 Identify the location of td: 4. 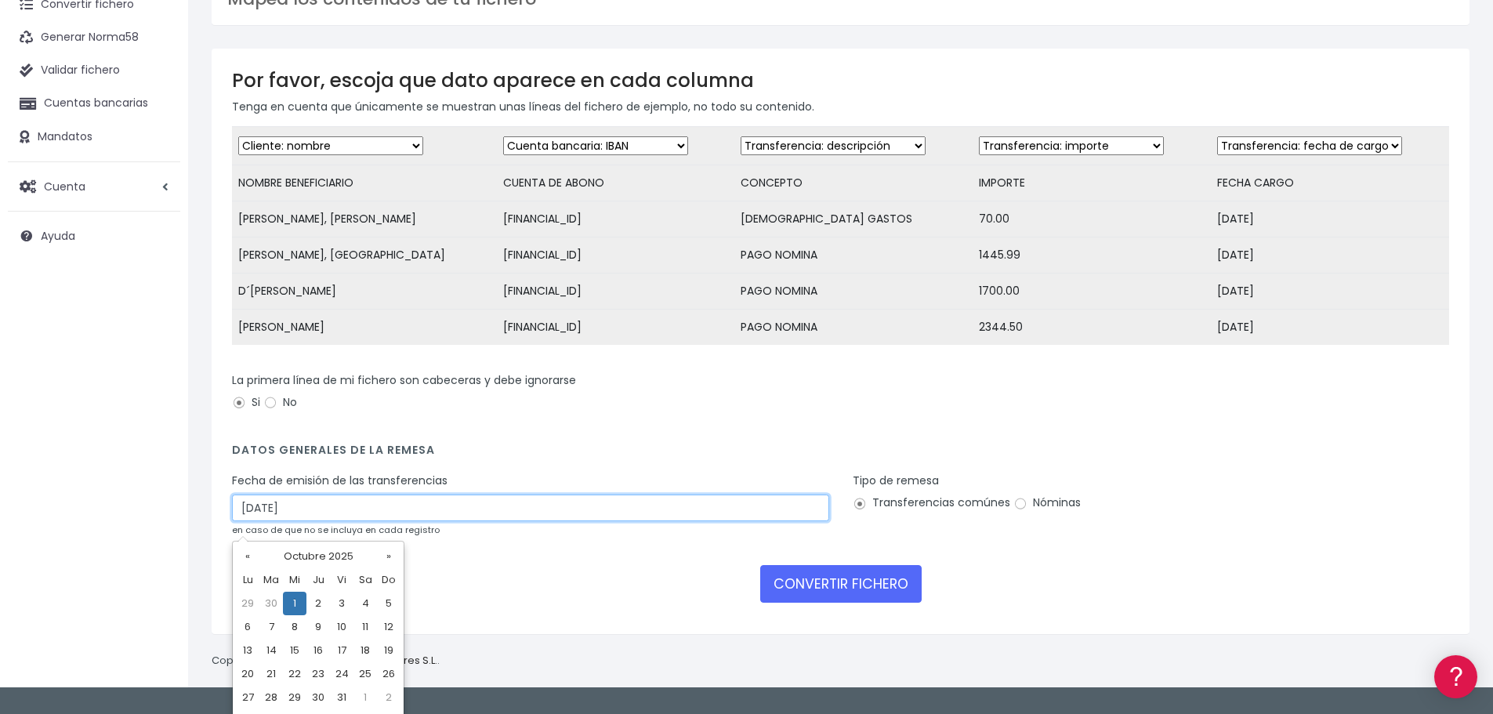
(365, 603).